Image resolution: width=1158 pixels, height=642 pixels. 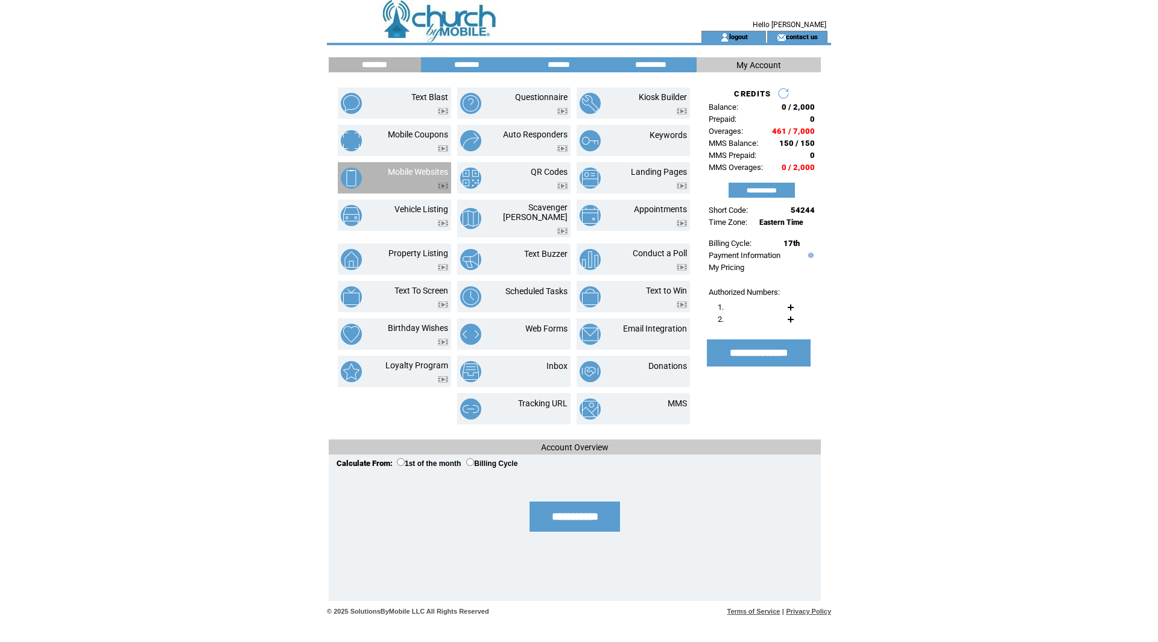 I want to click on img: auto-responders.png, so click(x=470, y=141).